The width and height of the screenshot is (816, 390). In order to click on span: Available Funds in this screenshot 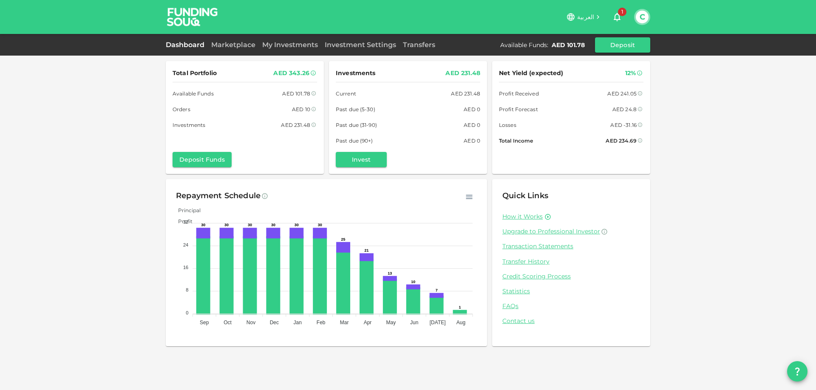, I will do `click(193, 93)`.